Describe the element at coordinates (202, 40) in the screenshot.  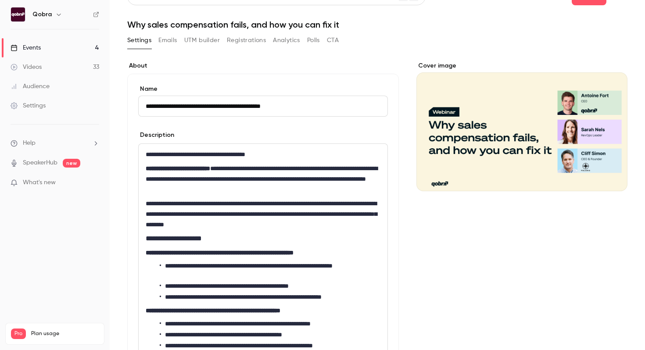
I see `button: UTM builder` at that location.